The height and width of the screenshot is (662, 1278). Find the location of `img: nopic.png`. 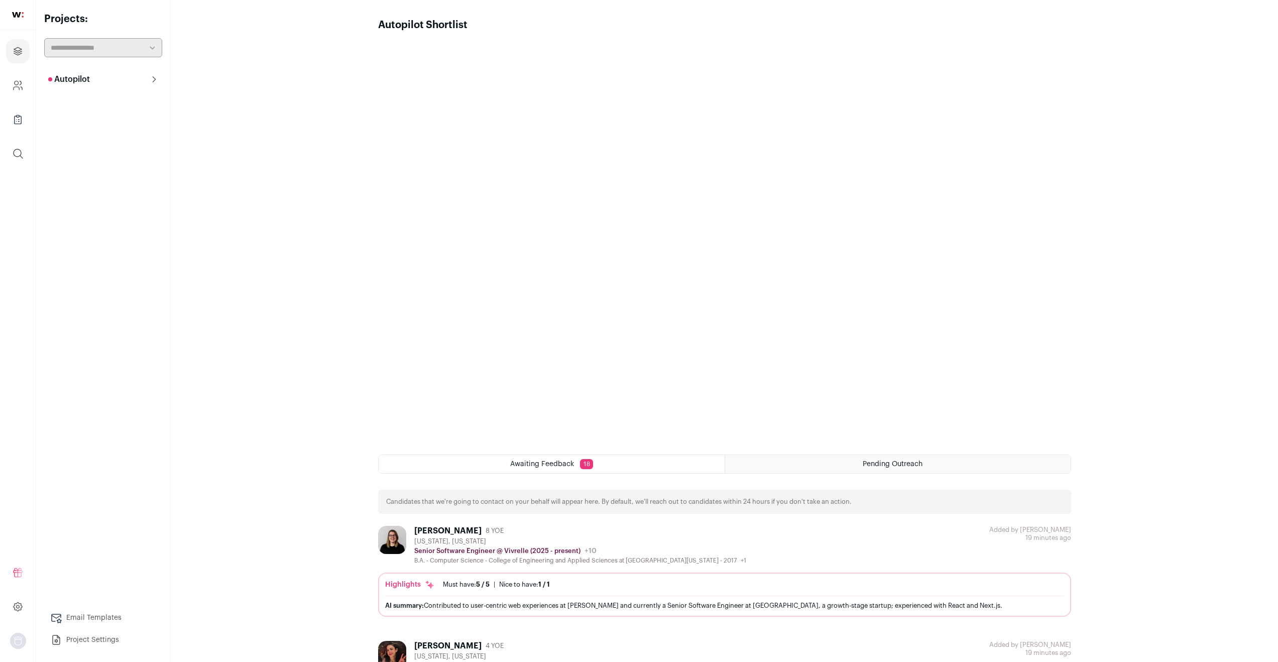

img: nopic.png is located at coordinates (18, 641).